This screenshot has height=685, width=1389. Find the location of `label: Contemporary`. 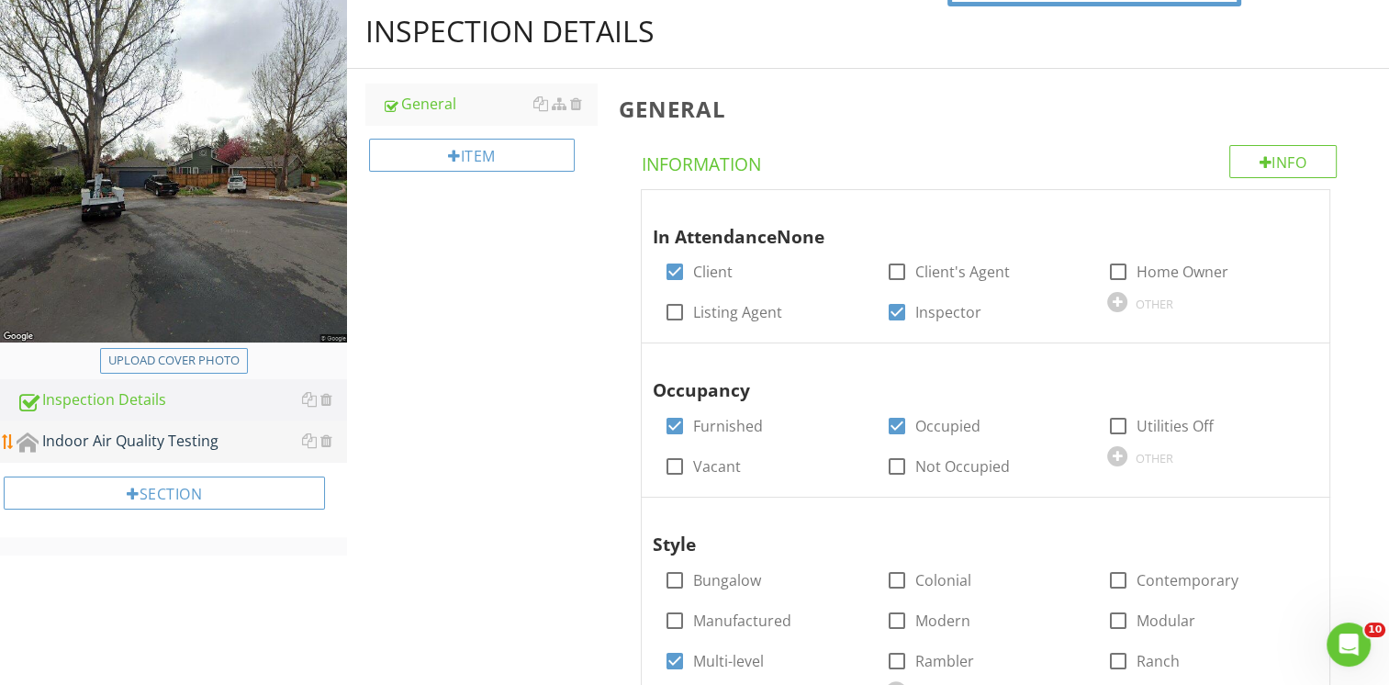

label: Contemporary is located at coordinates (1187, 580).